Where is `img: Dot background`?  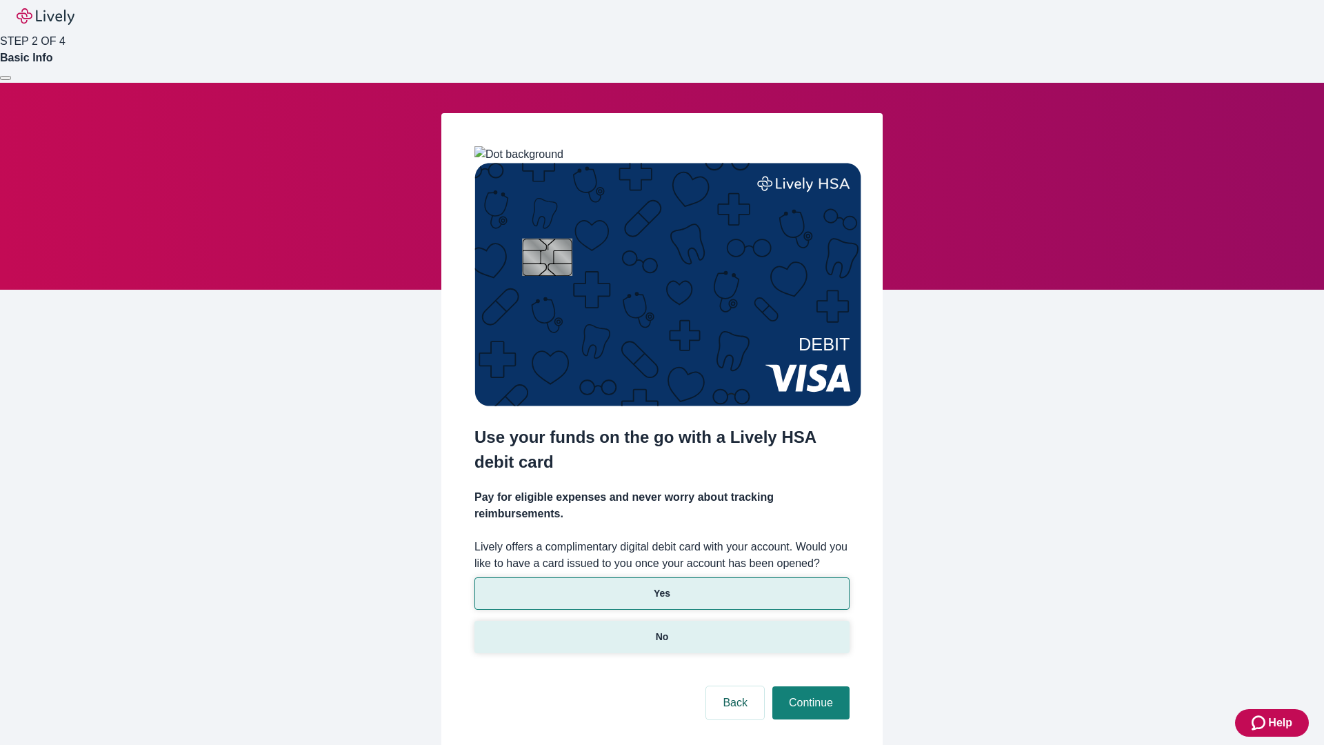
img: Dot background is located at coordinates (519, 154).